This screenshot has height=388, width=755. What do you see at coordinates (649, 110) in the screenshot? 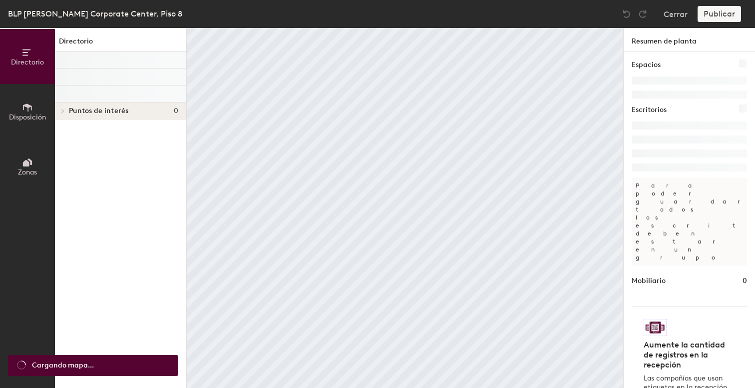
I see `h1: Escritorios` at bounding box center [649, 110].